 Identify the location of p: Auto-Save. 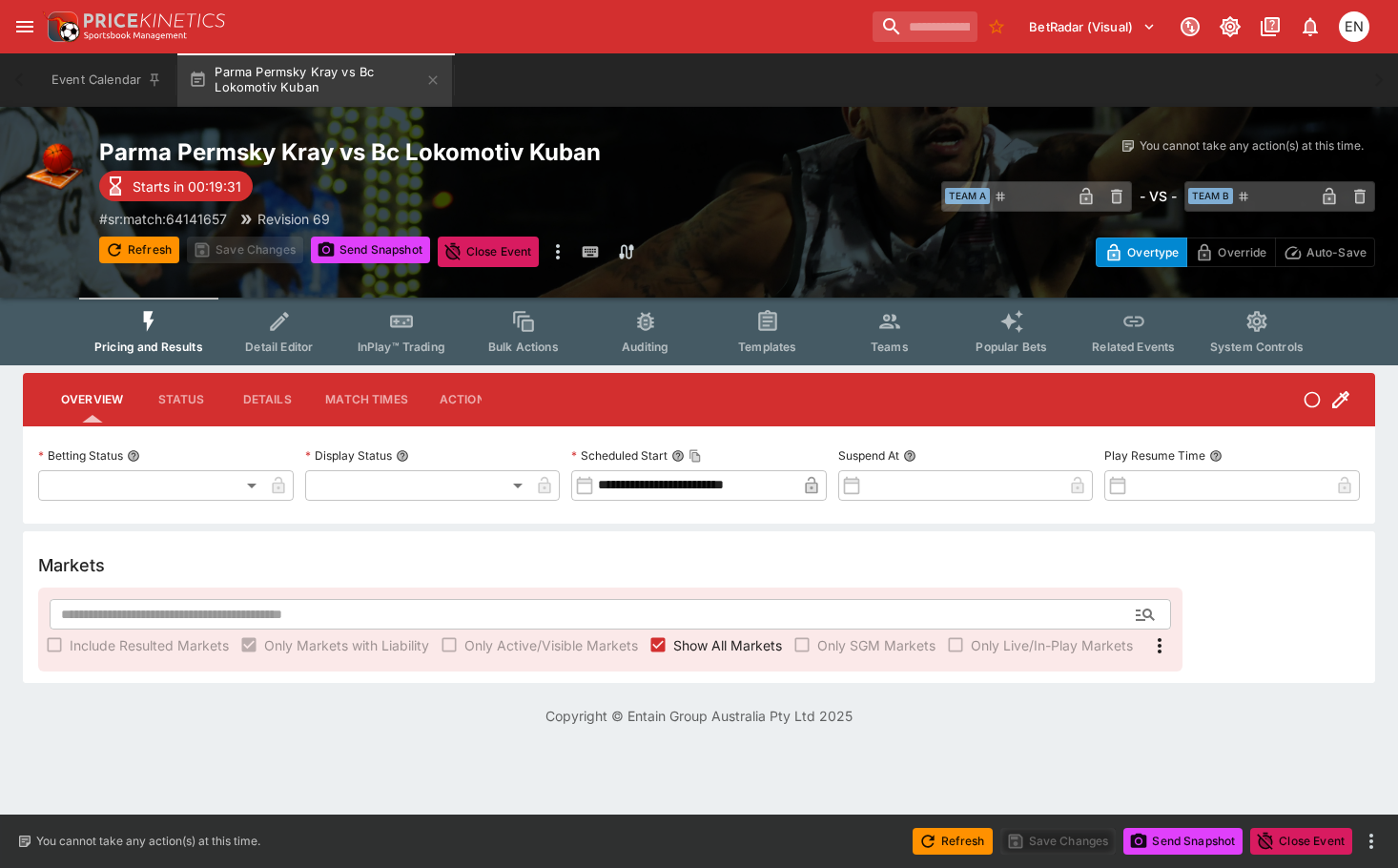
(1337, 251).